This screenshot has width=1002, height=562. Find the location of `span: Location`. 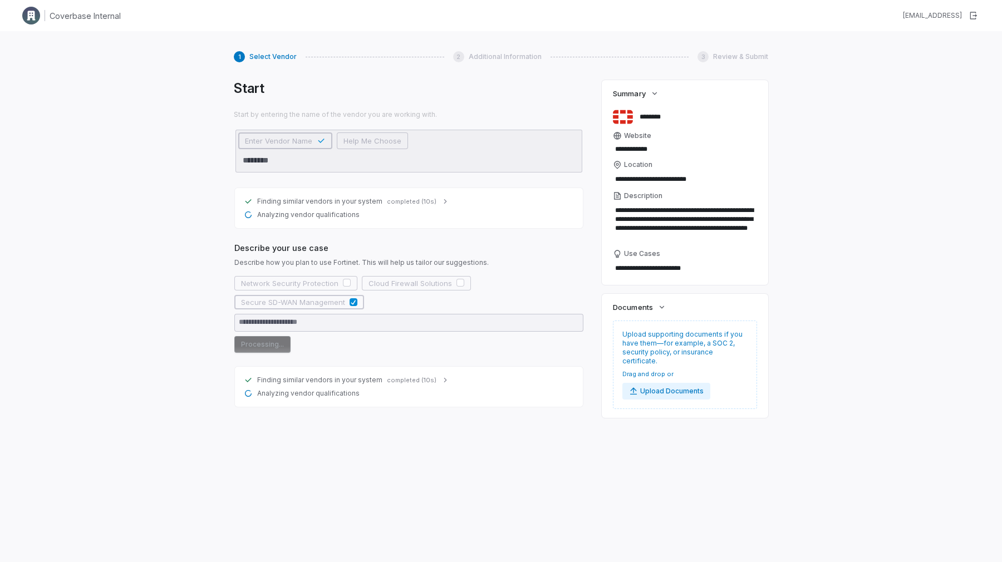

span: Location is located at coordinates (638, 165).